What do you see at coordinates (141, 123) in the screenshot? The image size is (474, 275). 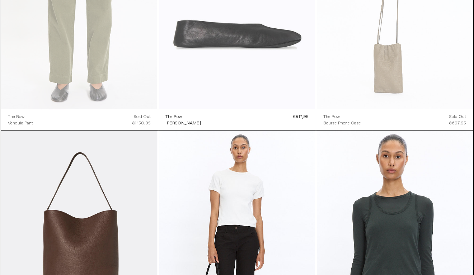 I see `div: €1.150,95` at bounding box center [141, 123].